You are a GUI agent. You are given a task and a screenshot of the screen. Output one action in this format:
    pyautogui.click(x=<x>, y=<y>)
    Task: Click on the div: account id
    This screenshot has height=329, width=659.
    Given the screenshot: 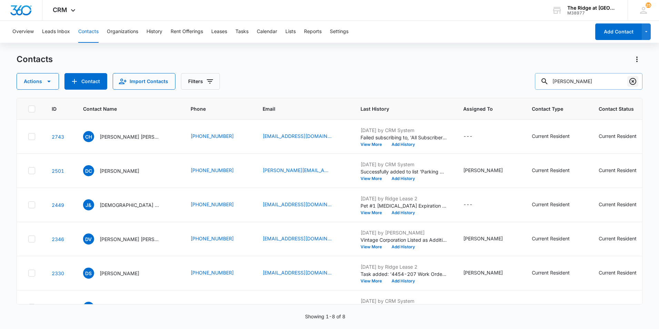 What is the action you would take?
    pyautogui.click(x=592, y=13)
    